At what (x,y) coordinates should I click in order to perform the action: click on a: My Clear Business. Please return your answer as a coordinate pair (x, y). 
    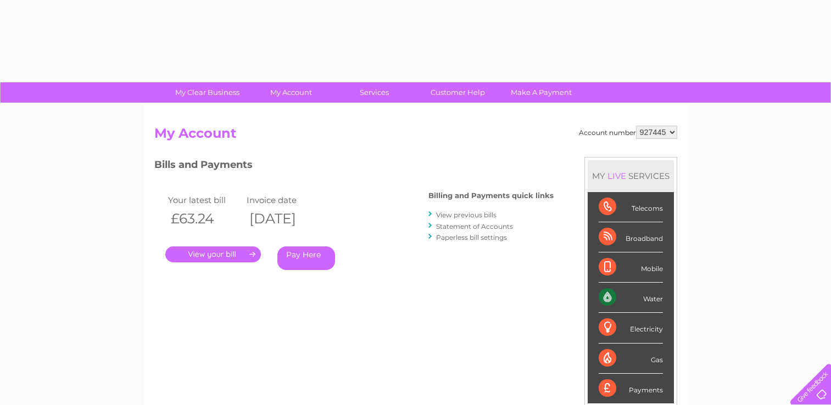
    Looking at the image, I should click on (207, 92).